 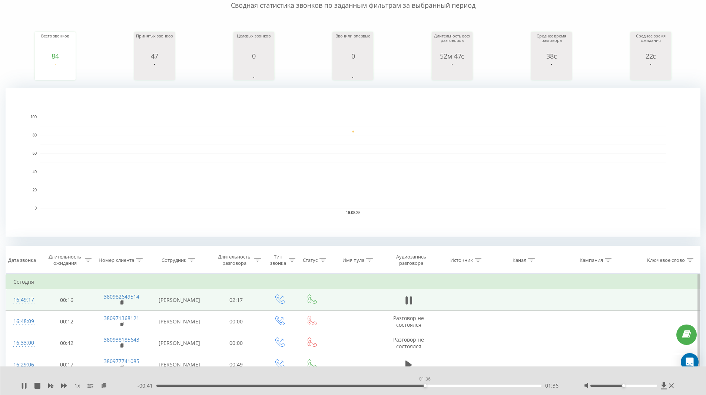 I want to click on span: - 00:41, so click(x=147, y=386).